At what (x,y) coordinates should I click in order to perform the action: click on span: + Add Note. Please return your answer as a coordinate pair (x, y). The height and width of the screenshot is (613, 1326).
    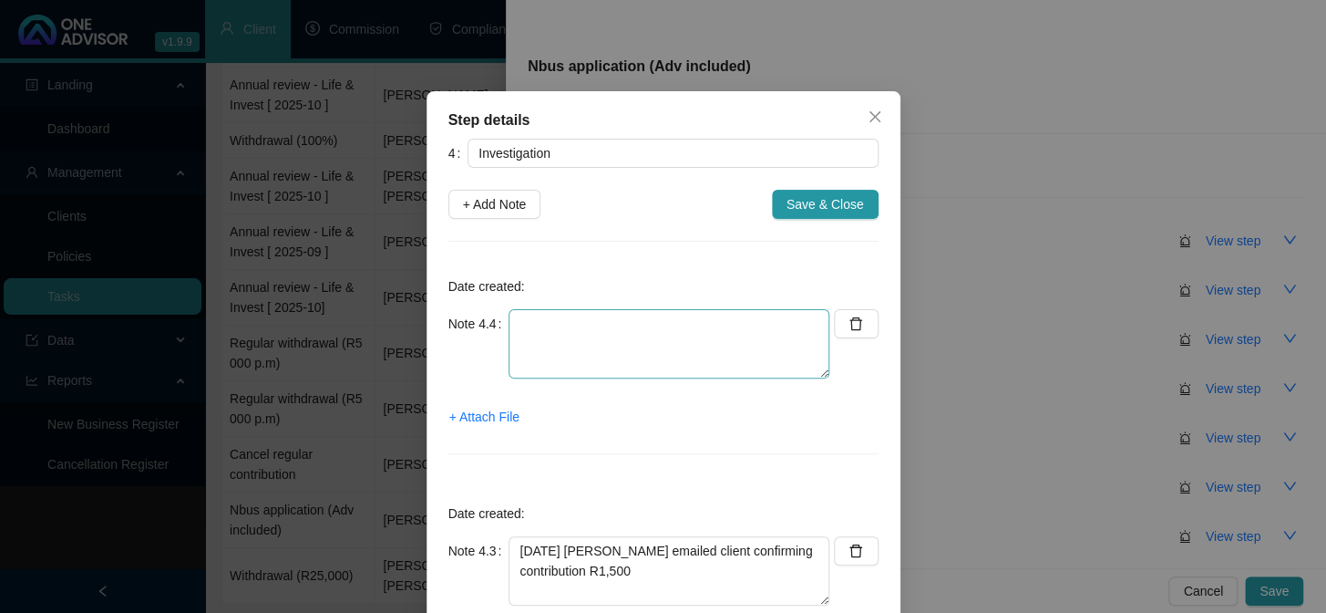
    Looking at the image, I should click on (495, 204).